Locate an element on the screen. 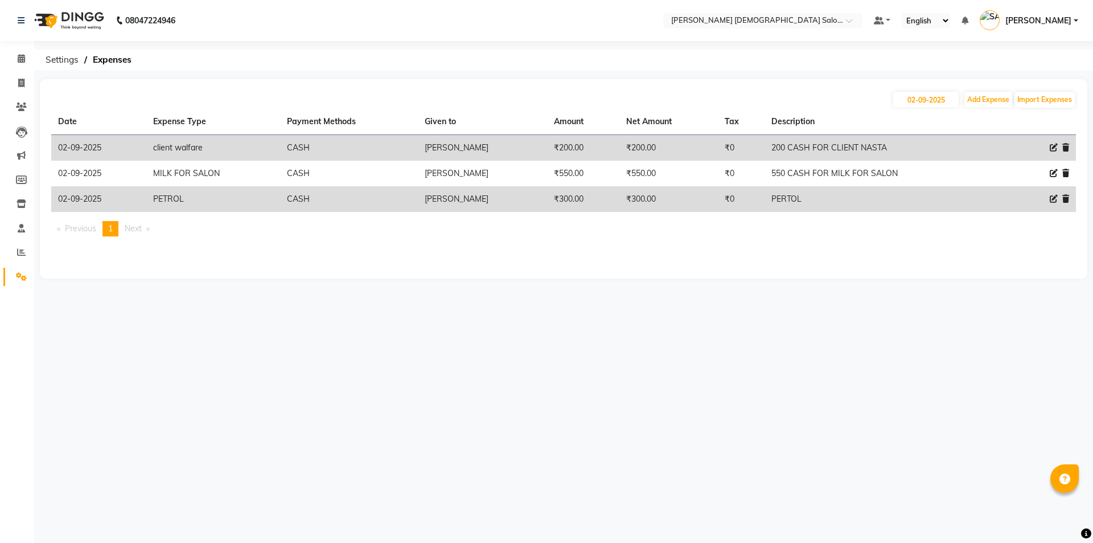 This screenshot has height=543, width=1093. th: Expense Type is located at coordinates (213, 122).